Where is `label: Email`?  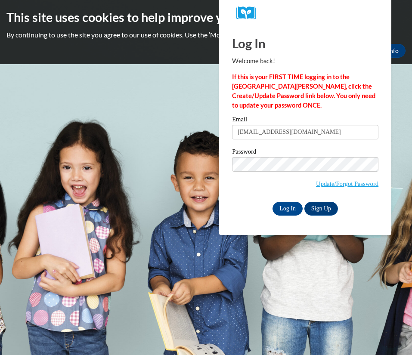
label: Email is located at coordinates (305, 120).